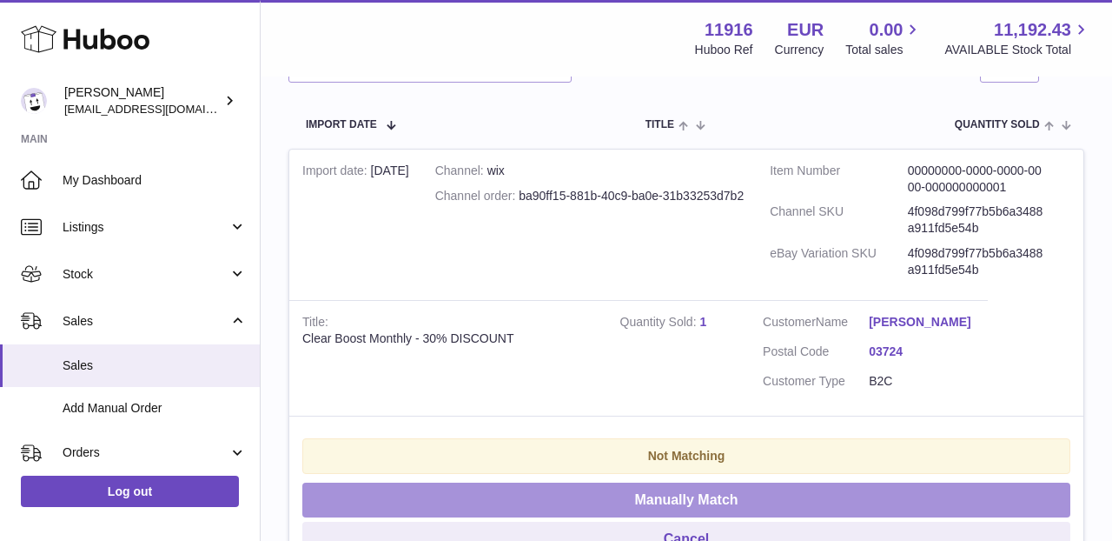 This screenshot has height=541, width=1112. What do you see at coordinates (839, 179) in the screenshot?
I see `dt: Item Number` at bounding box center [839, 179].